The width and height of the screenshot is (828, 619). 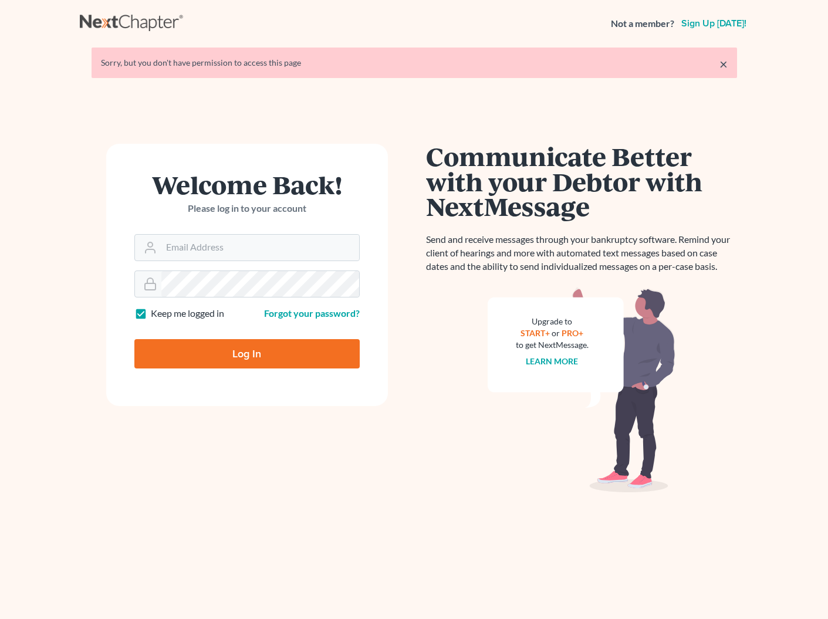 What do you see at coordinates (535, 333) in the screenshot?
I see `a: START+` at bounding box center [535, 333].